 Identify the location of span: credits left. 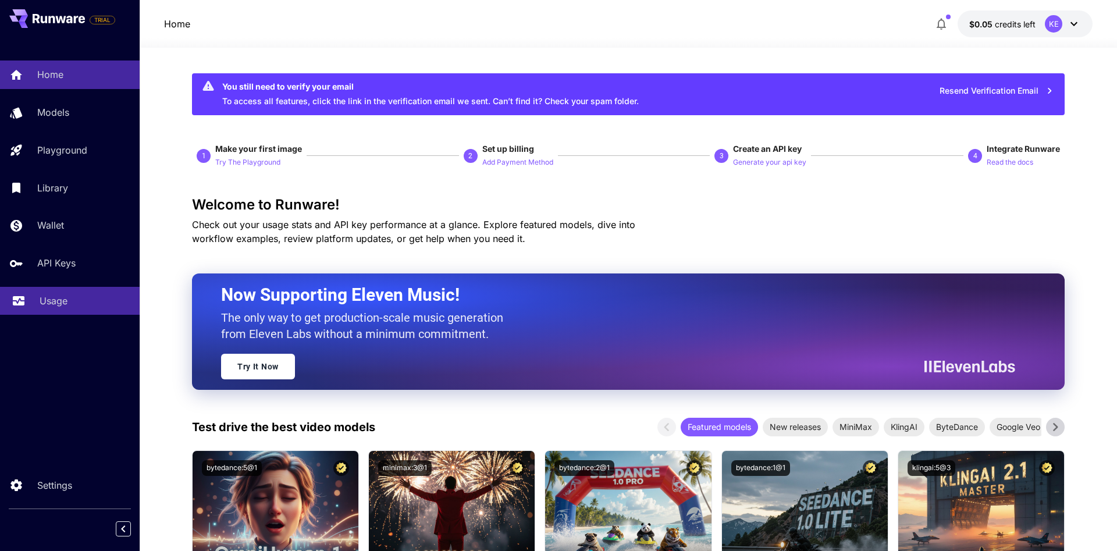
(1015, 24).